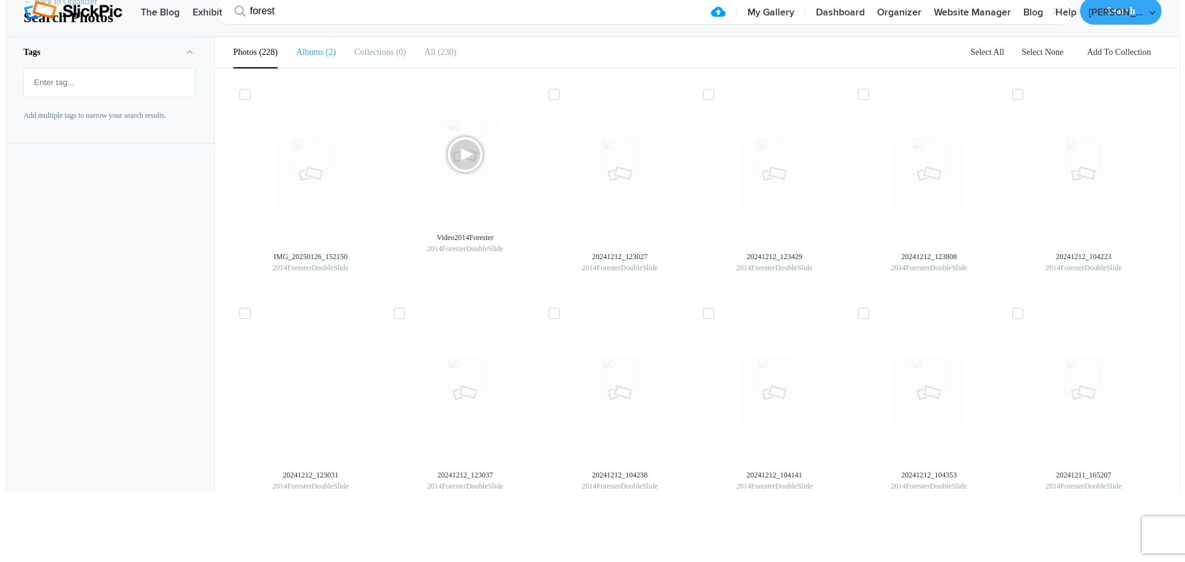 This screenshot has height=562, width=1185. I want to click on div: 20241212_123429, so click(774, 257).